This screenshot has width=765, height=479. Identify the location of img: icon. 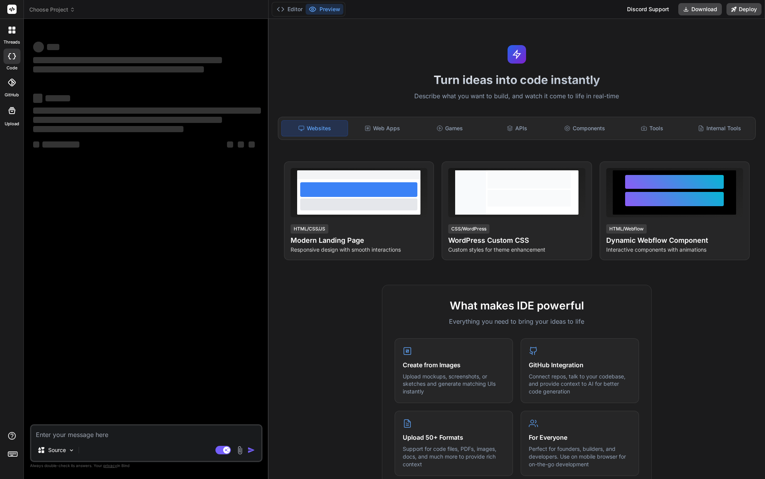
(251, 450).